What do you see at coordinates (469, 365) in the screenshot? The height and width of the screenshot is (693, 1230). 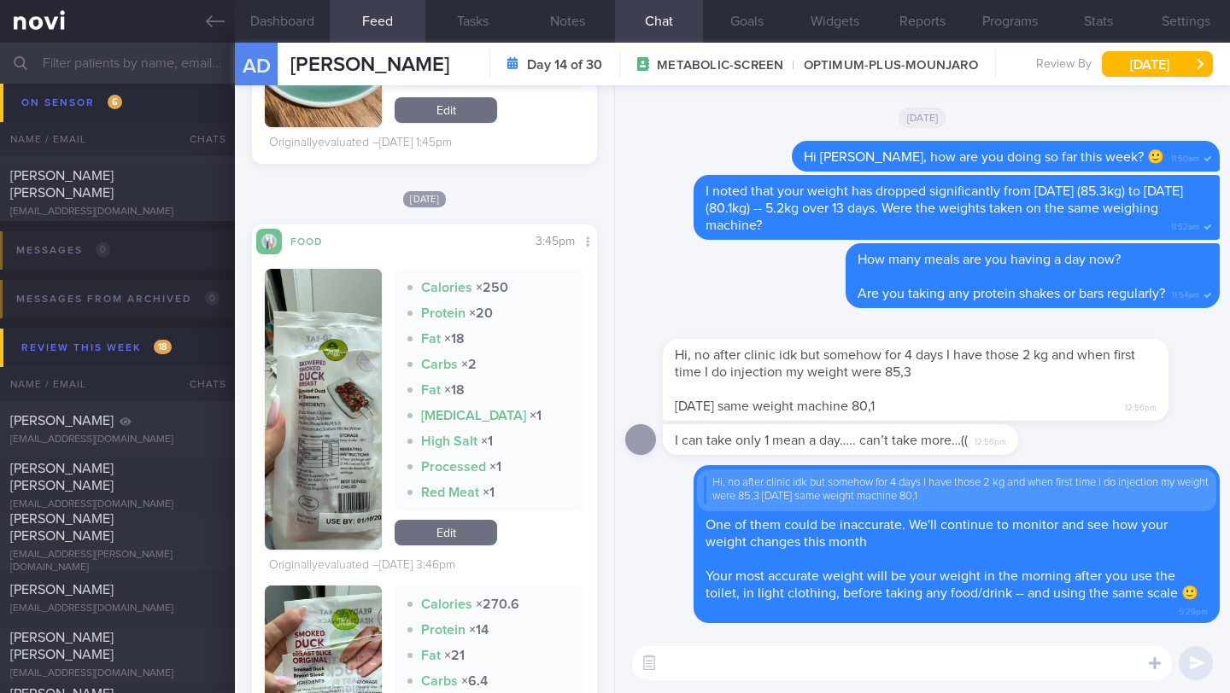 I see `strong: × 2` at bounding box center [469, 365].